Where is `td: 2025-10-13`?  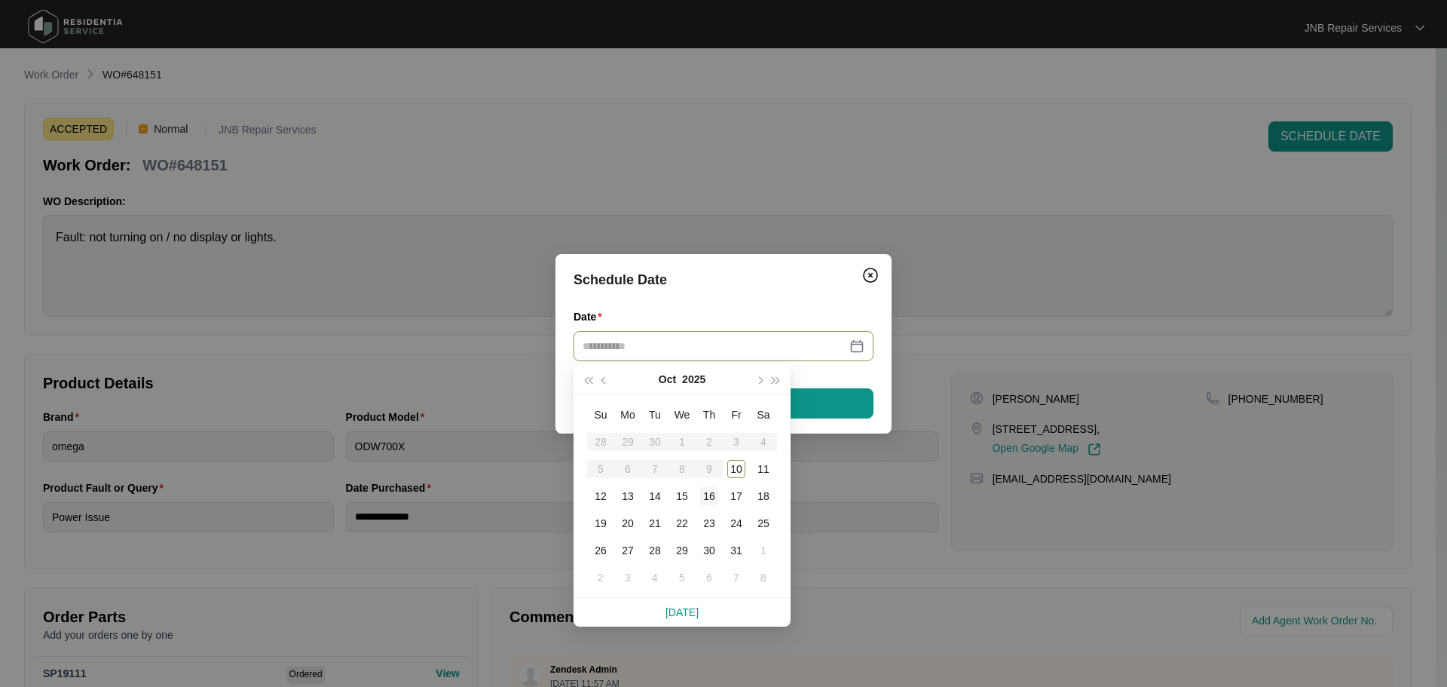
td: 2025-10-13 is located at coordinates (628, 496).